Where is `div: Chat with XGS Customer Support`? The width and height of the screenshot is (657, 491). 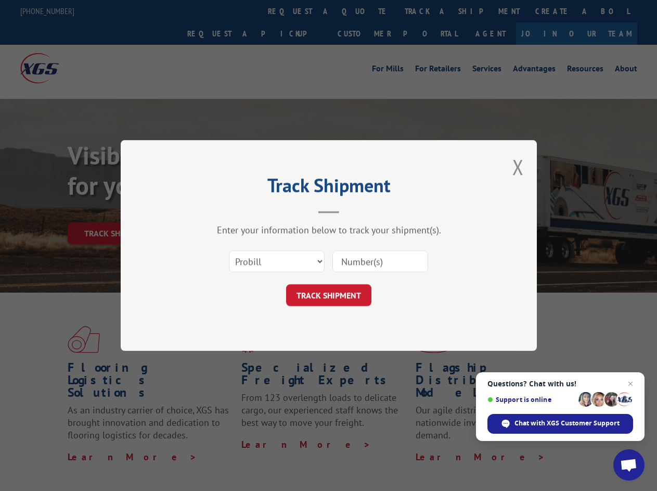 div: Chat with XGS Customer Support is located at coordinates (561, 424).